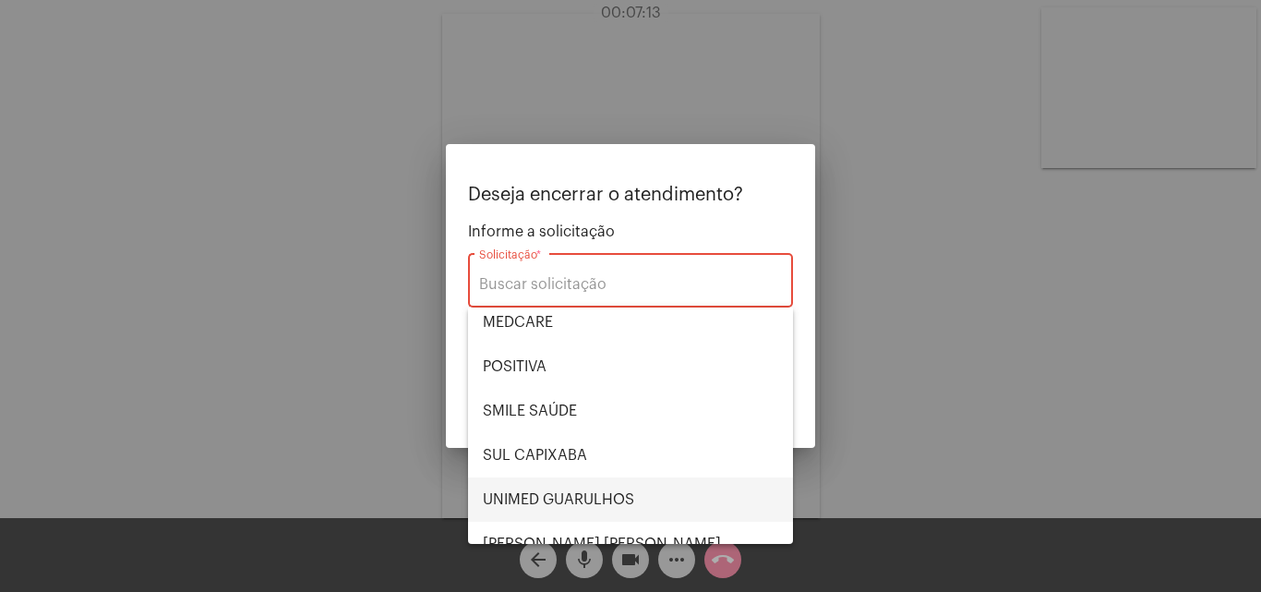  What do you see at coordinates (630, 366) in the screenshot?
I see `span: POSITIVA` at bounding box center [630, 366].